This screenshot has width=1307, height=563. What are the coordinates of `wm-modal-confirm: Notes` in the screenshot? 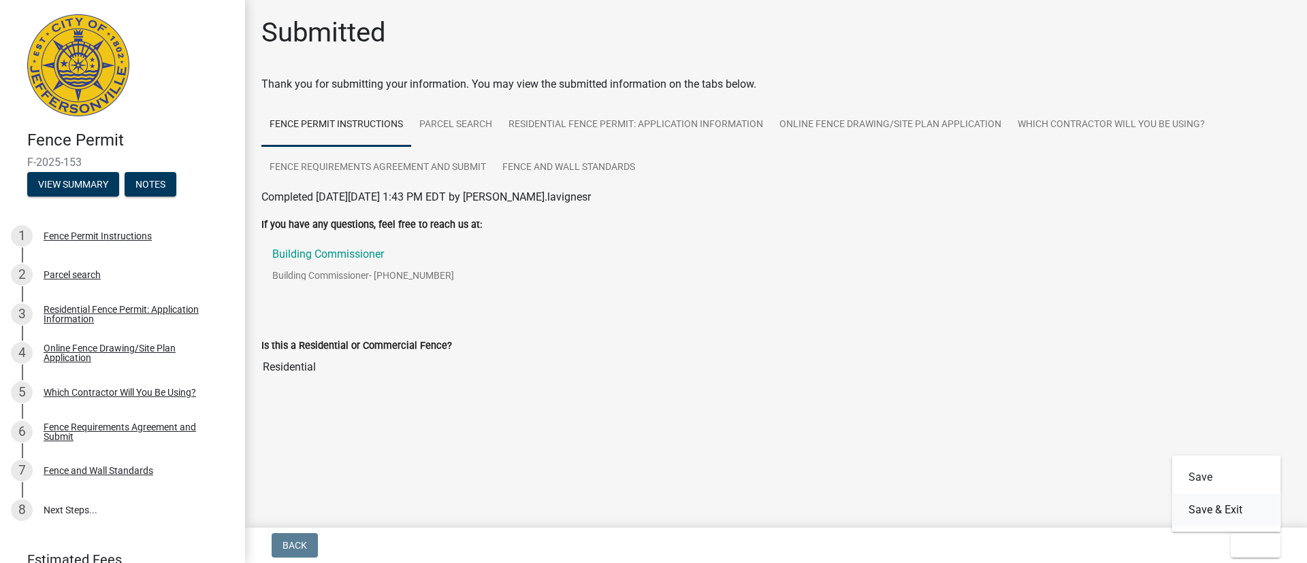 It's located at (150, 185).